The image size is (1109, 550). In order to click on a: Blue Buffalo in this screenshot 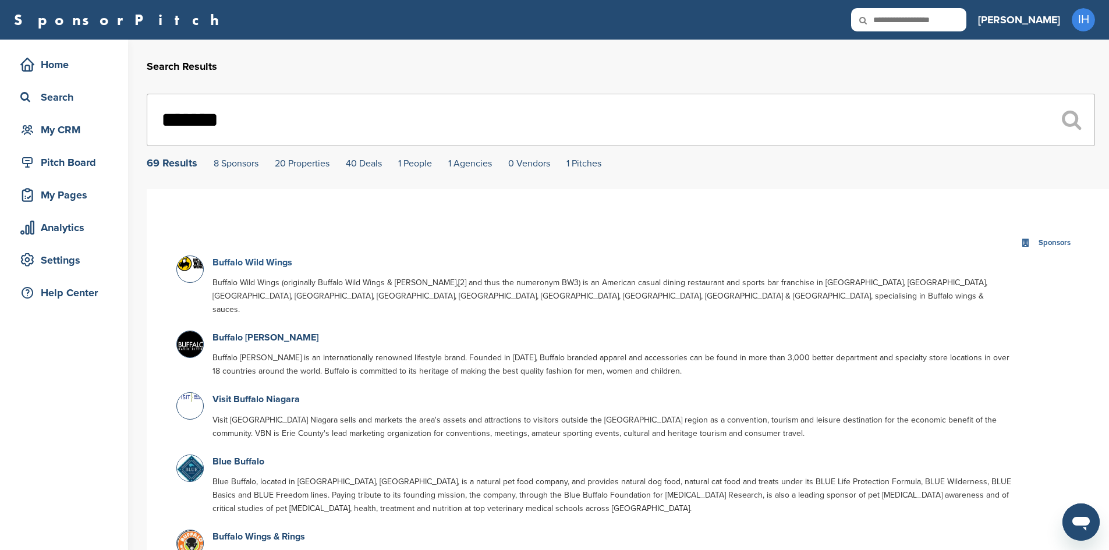, I will do `click(238, 461)`.